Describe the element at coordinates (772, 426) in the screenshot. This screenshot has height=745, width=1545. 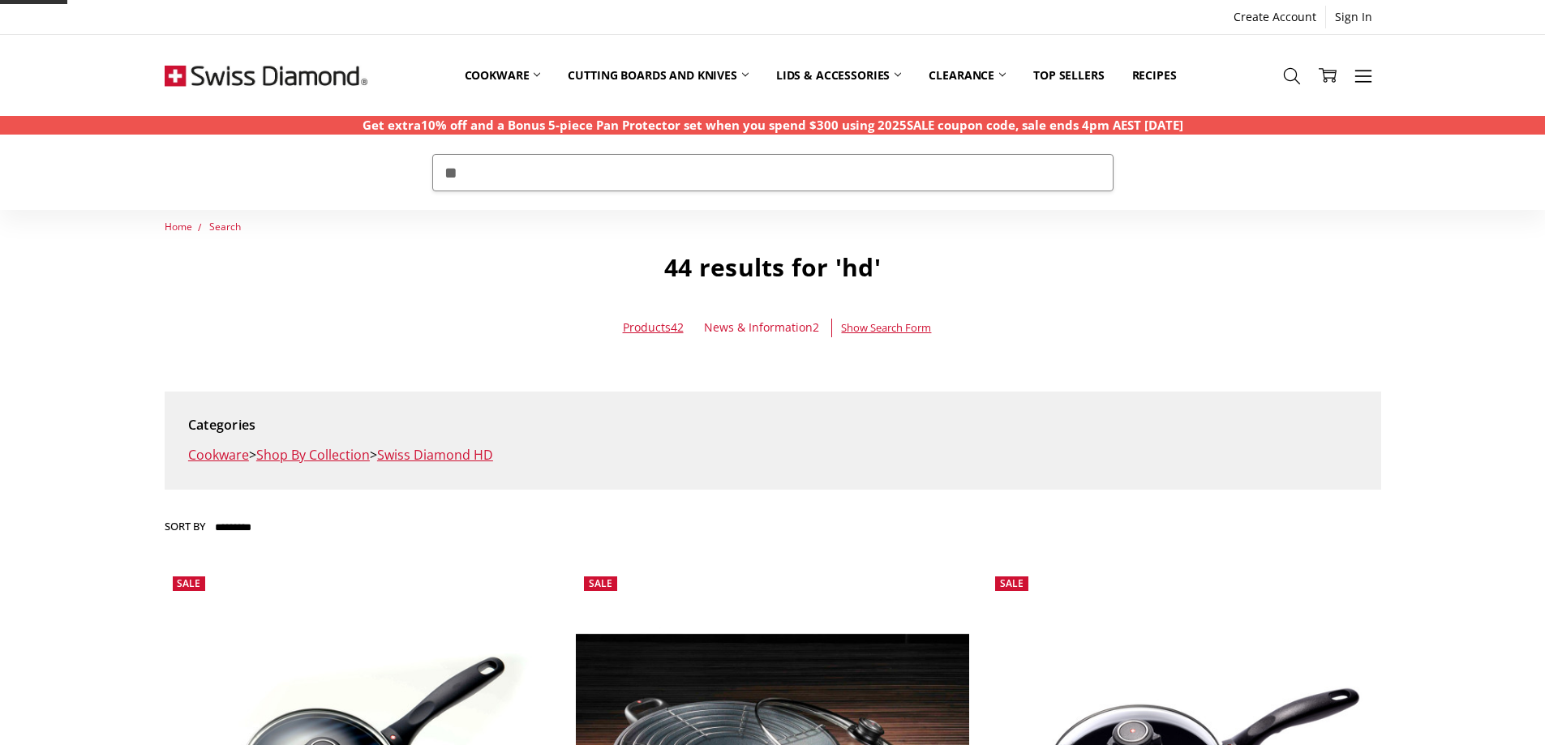
I see `h5: Categories` at that location.